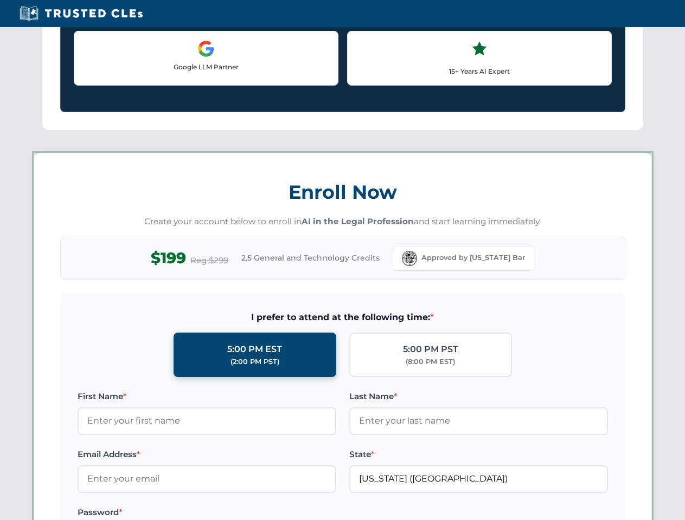 The width and height of the screenshot is (685, 520). I want to click on img: Trusted CLEs, so click(81, 14).